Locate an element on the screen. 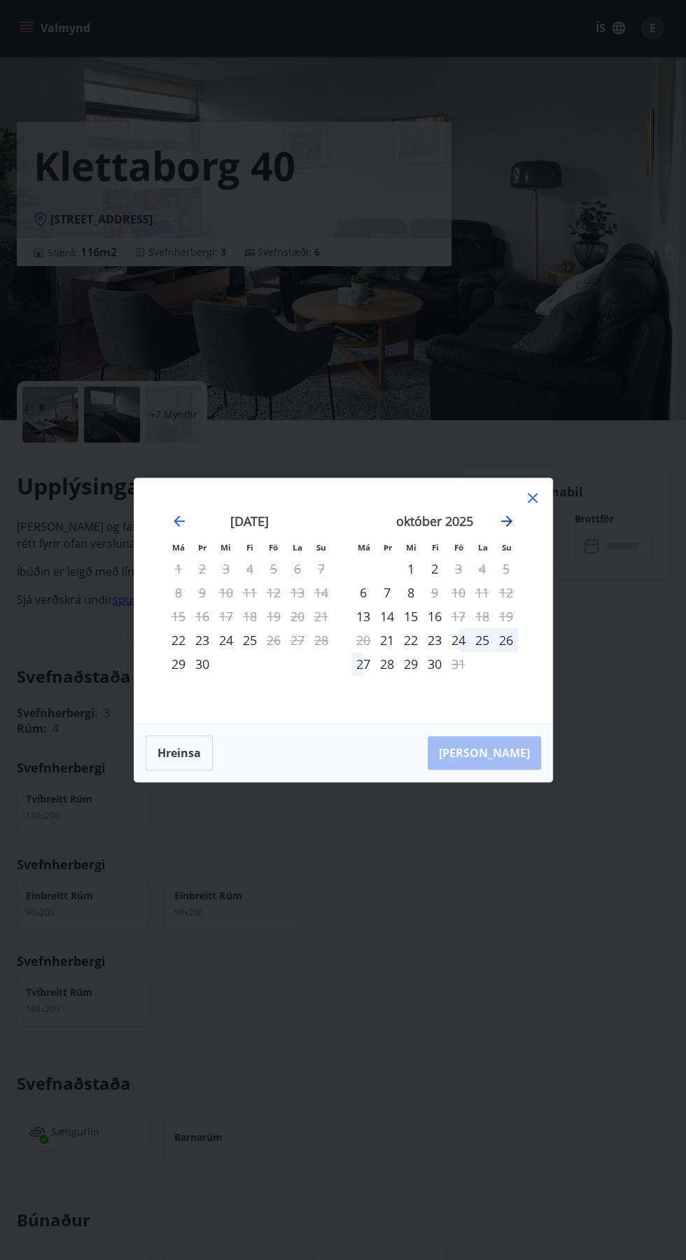  td: Choose fimmtudagur, 30. október 2025 as your check-in date. It’s available. is located at coordinates (435, 664).